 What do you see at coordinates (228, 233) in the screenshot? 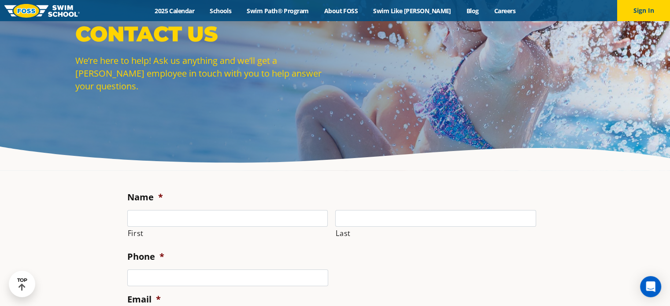
I see `label: First` at bounding box center [228, 233].